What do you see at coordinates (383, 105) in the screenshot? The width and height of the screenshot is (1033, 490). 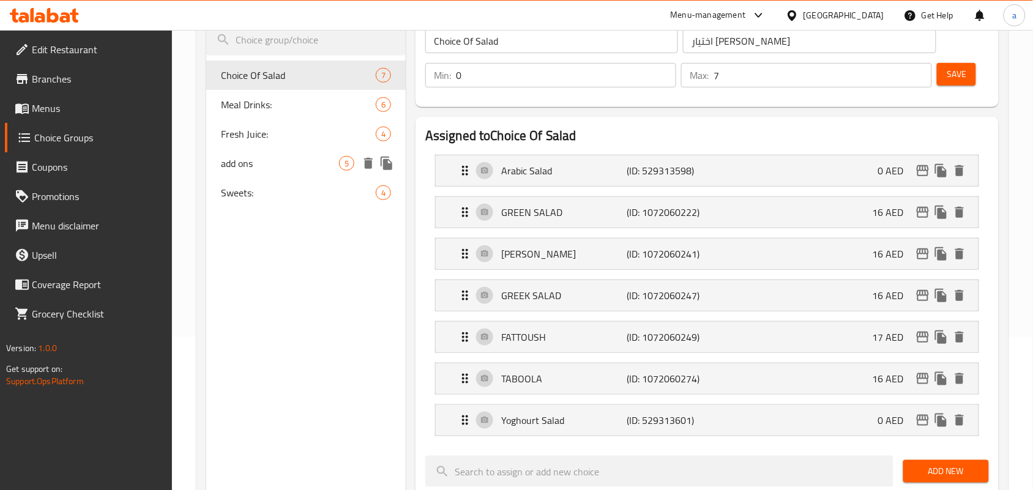 I see `span: 6` at bounding box center [383, 105].